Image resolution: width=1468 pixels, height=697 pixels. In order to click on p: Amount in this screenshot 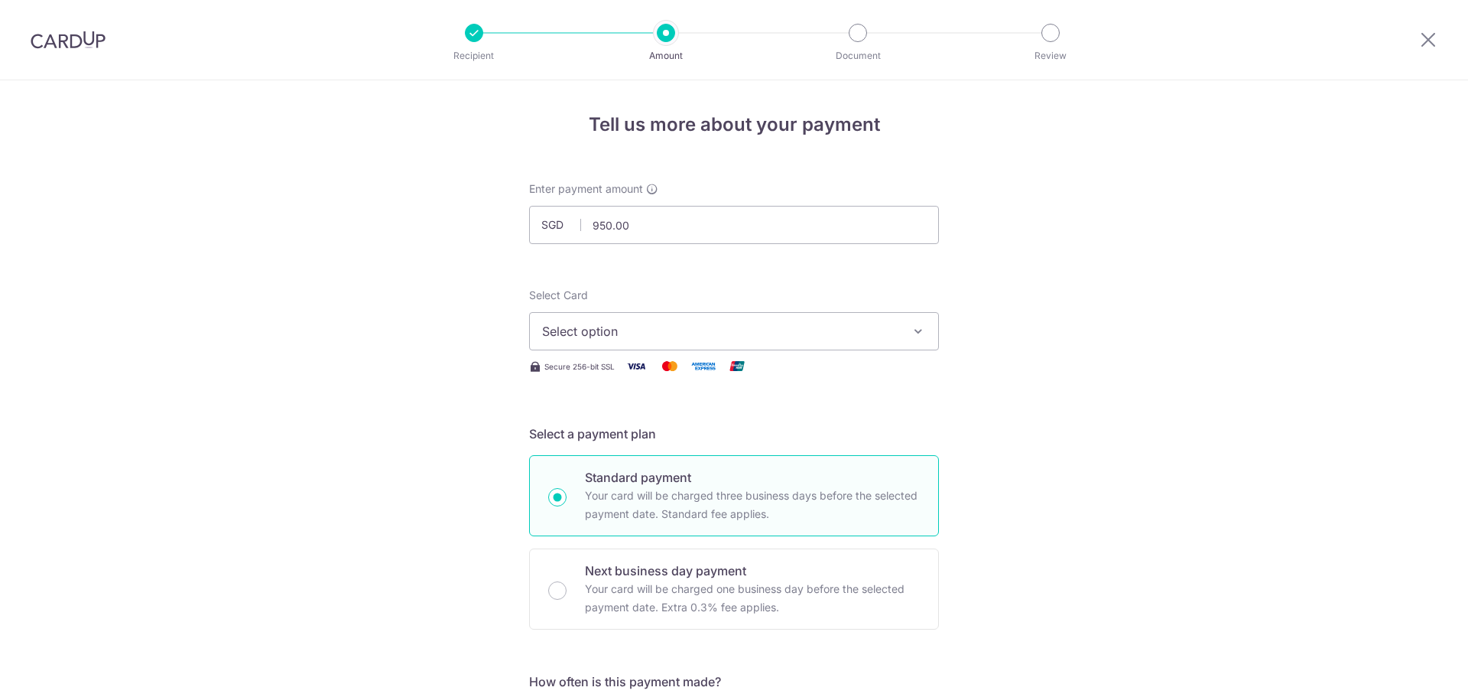, I will do `click(666, 56)`.